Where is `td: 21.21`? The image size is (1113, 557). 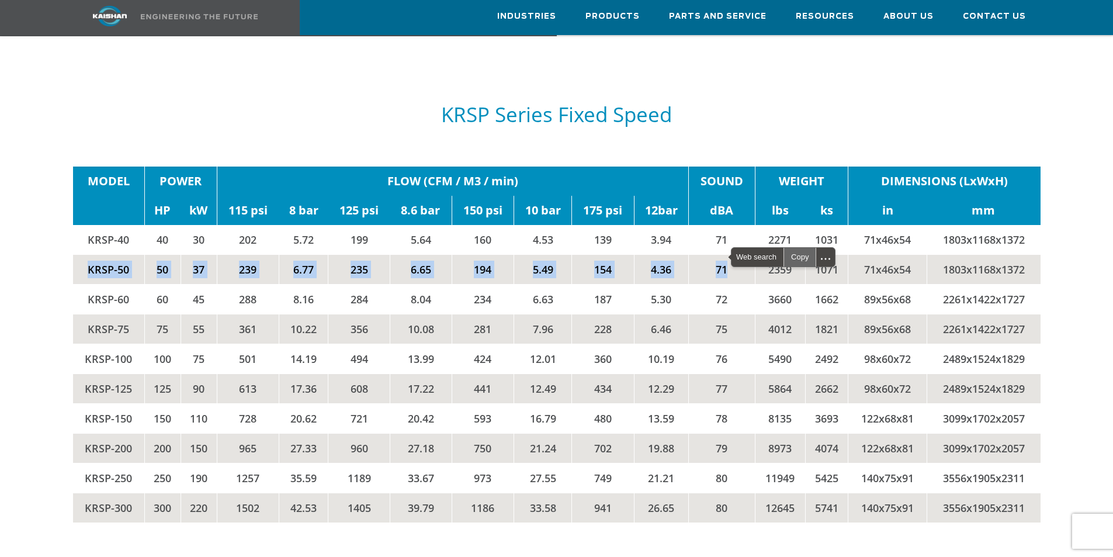
td: 21.21 is located at coordinates (661, 477).